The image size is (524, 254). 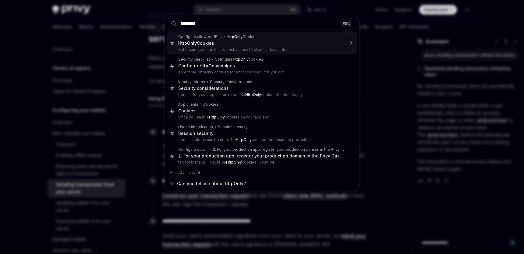 What do you see at coordinates (188, 105) in the screenshot?
I see `div: App clients` at bounding box center [188, 105].